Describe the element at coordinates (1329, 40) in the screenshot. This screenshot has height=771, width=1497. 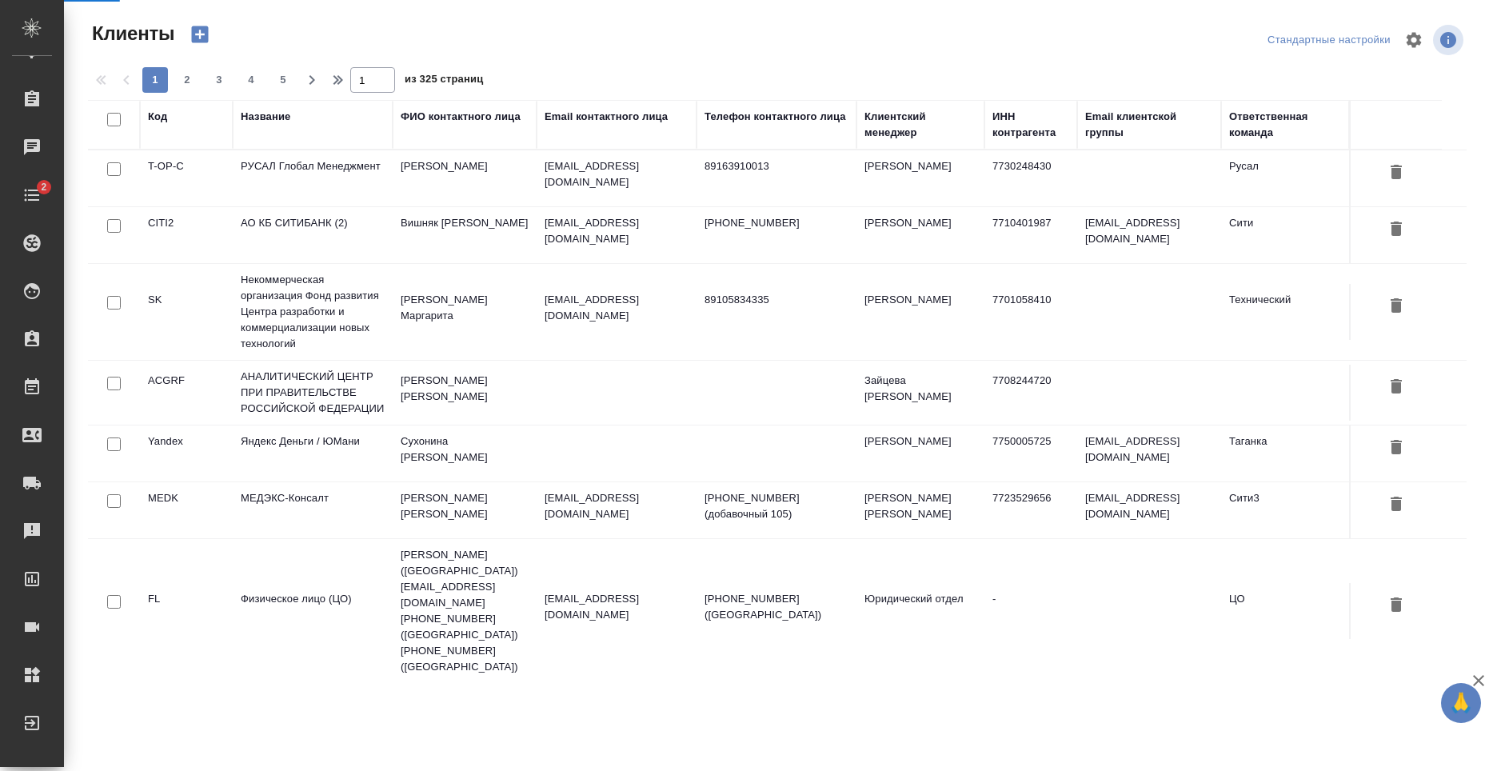
I see `div: split button` at that location.